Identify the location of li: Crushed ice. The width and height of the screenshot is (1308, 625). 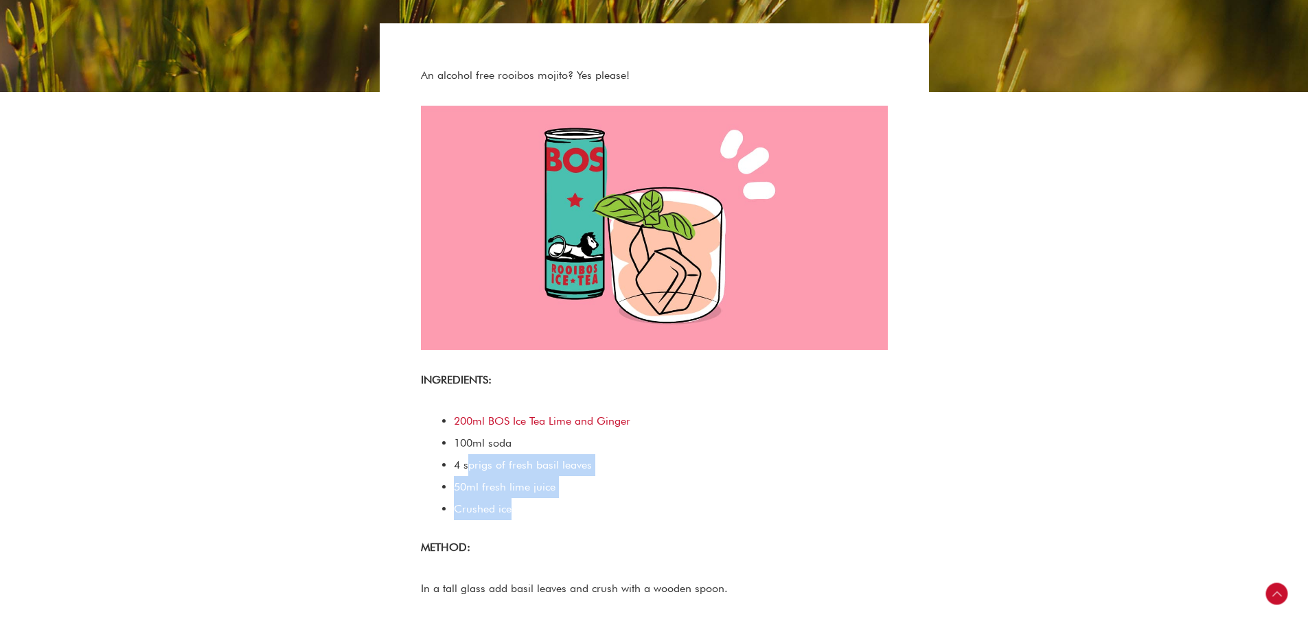
(671, 509).